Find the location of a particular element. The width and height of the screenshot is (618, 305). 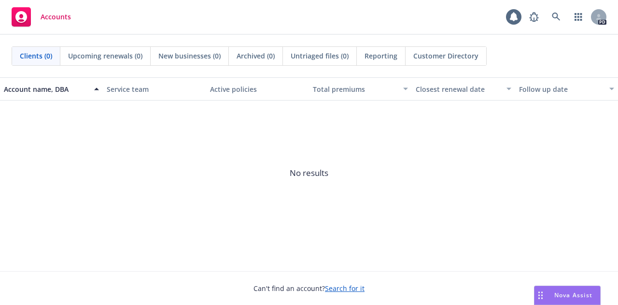

span: Accounts is located at coordinates (56, 17).